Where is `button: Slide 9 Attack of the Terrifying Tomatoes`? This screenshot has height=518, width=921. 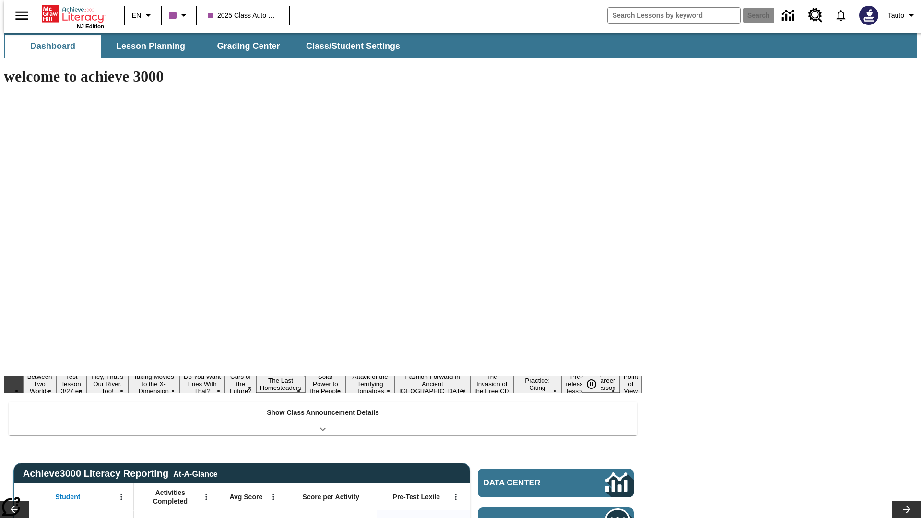
button: Slide 9 Attack of the Terrifying Tomatoes is located at coordinates (370, 384).